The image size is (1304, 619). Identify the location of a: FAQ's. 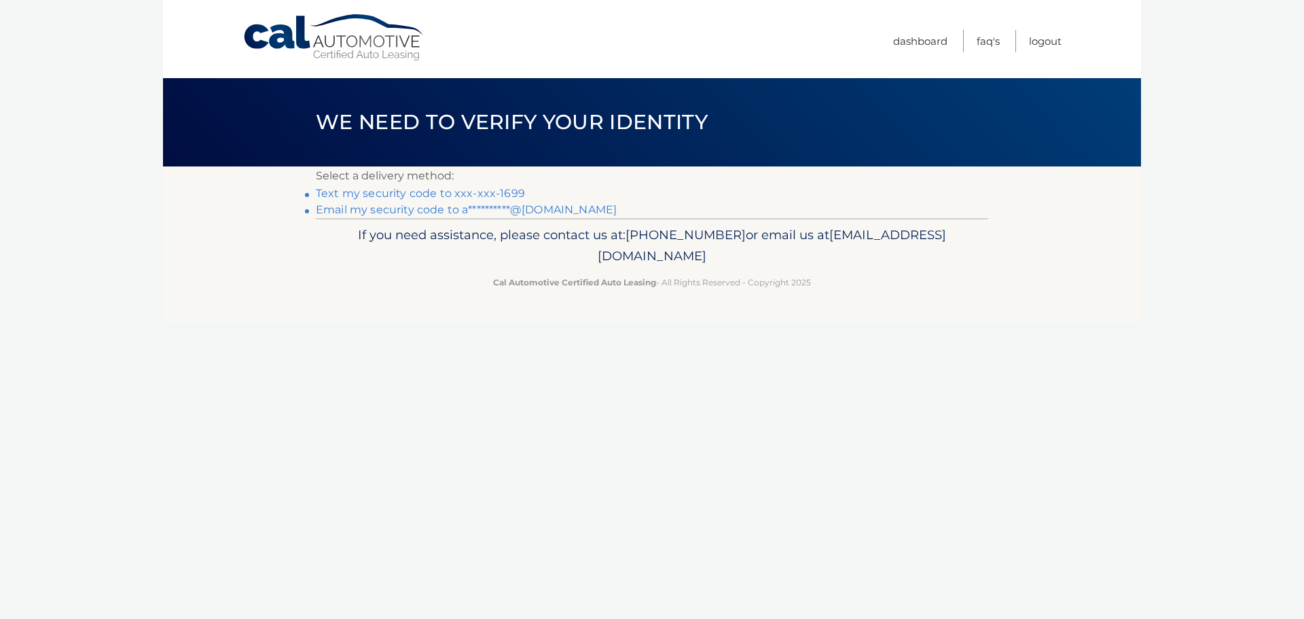
(988, 41).